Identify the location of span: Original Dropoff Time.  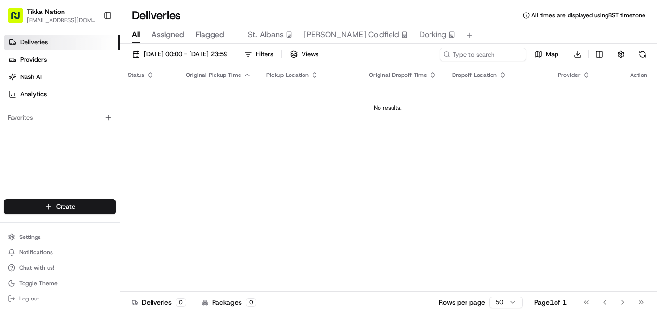
(398, 75).